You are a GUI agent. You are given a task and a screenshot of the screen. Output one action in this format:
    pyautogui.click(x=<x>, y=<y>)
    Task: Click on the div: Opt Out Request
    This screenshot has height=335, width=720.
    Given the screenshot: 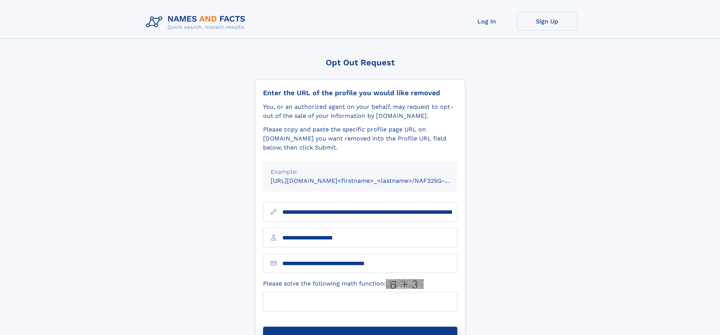 What is the action you would take?
    pyautogui.click(x=360, y=62)
    